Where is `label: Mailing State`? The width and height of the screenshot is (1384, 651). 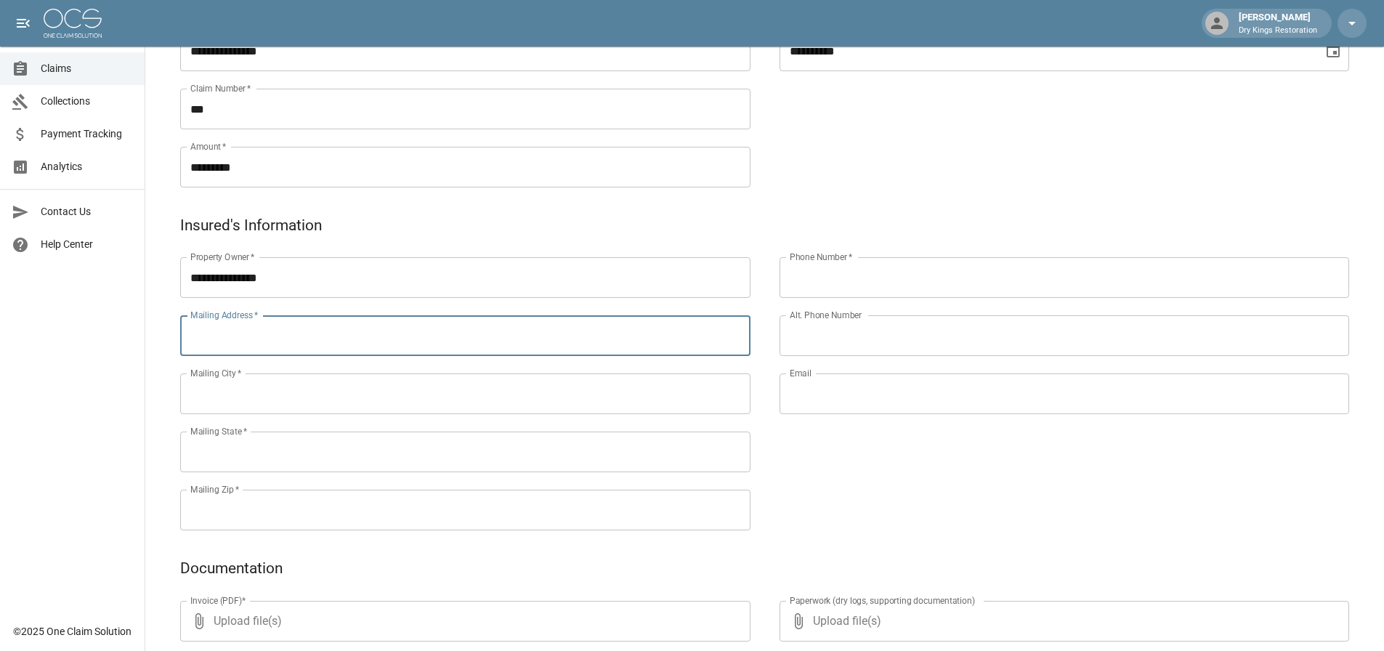
label: Mailing State is located at coordinates (219, 431).